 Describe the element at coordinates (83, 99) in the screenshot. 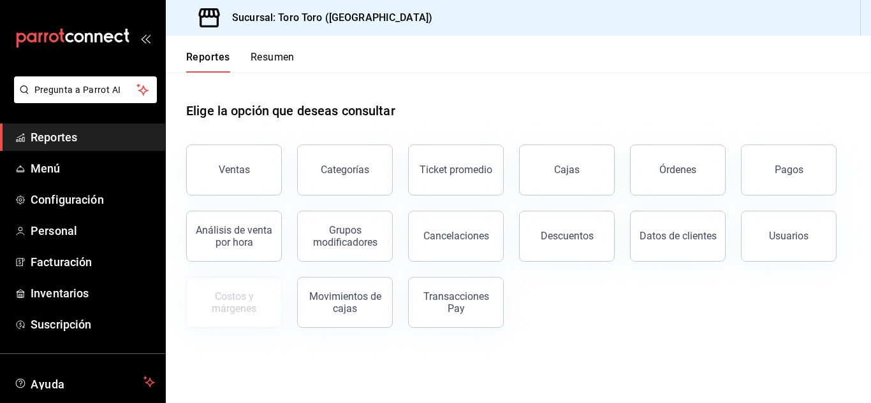

I see `a: Pregunta a Parrot AI` at that location.